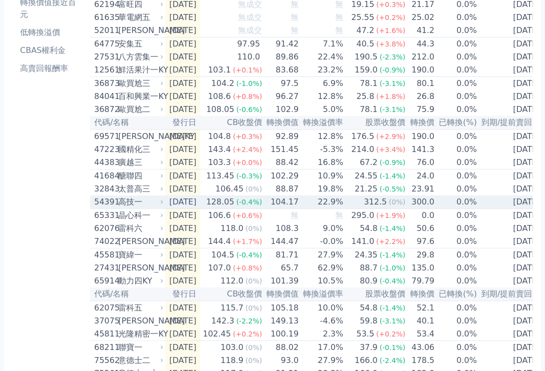 Image resolution: width=545 pixels, height=371 pixels. Describe the element at coordinates (390, 97) in the screenshot. I see `span: (+1.8%)` at that location.